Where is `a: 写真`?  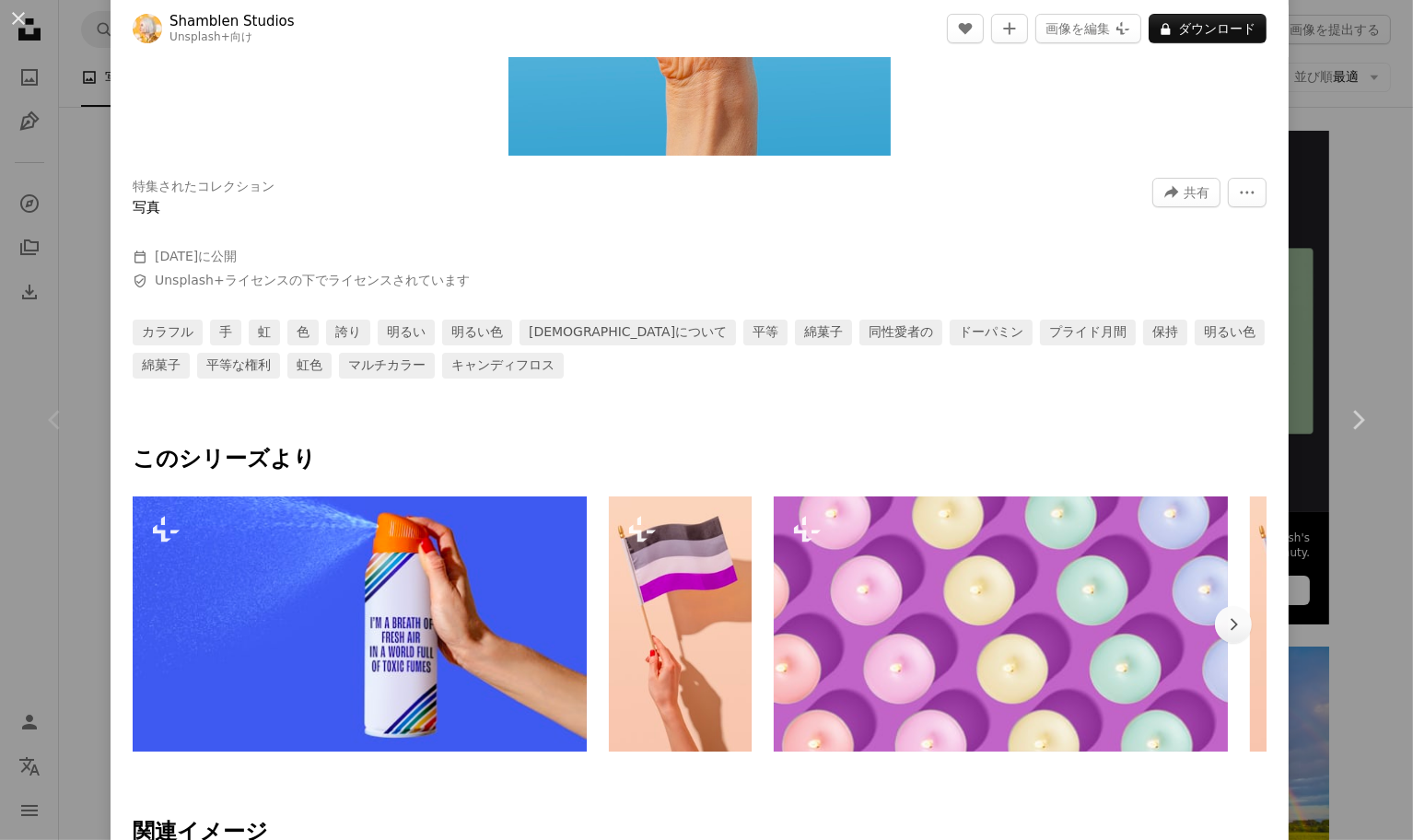
a: 写真 is located at coordinates (147, 208).